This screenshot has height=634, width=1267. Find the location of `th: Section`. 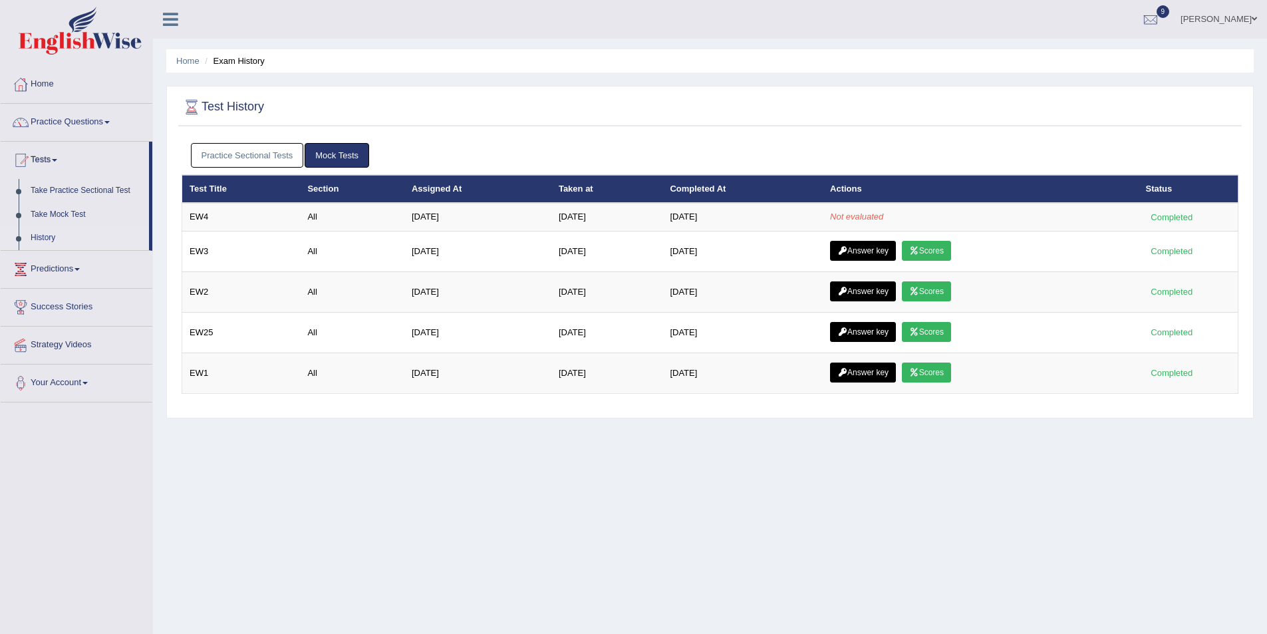

th: Section is located at coordinates (352, 189).